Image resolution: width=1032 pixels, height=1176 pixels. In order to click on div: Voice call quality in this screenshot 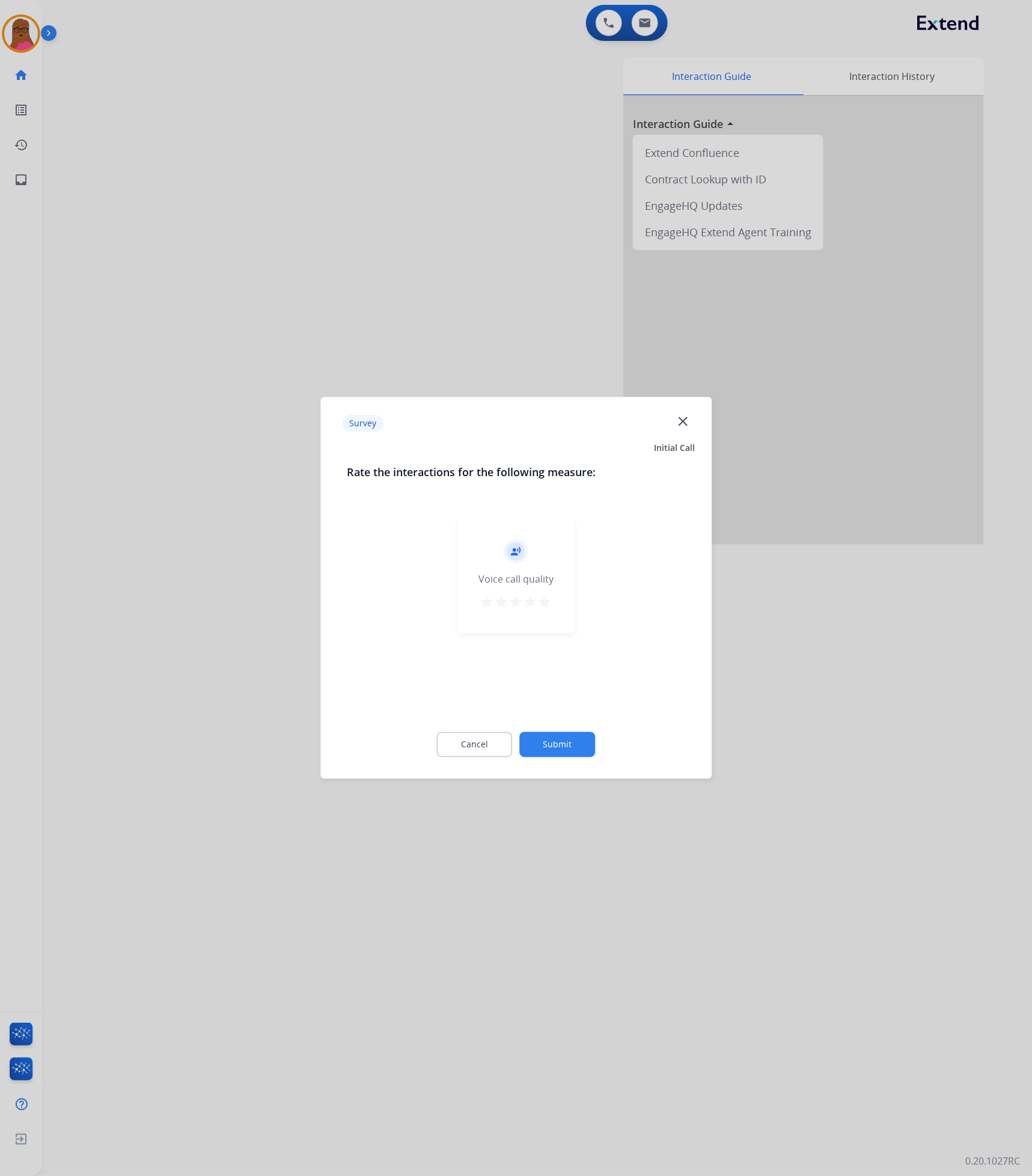, I will do `click(516, 579)`.